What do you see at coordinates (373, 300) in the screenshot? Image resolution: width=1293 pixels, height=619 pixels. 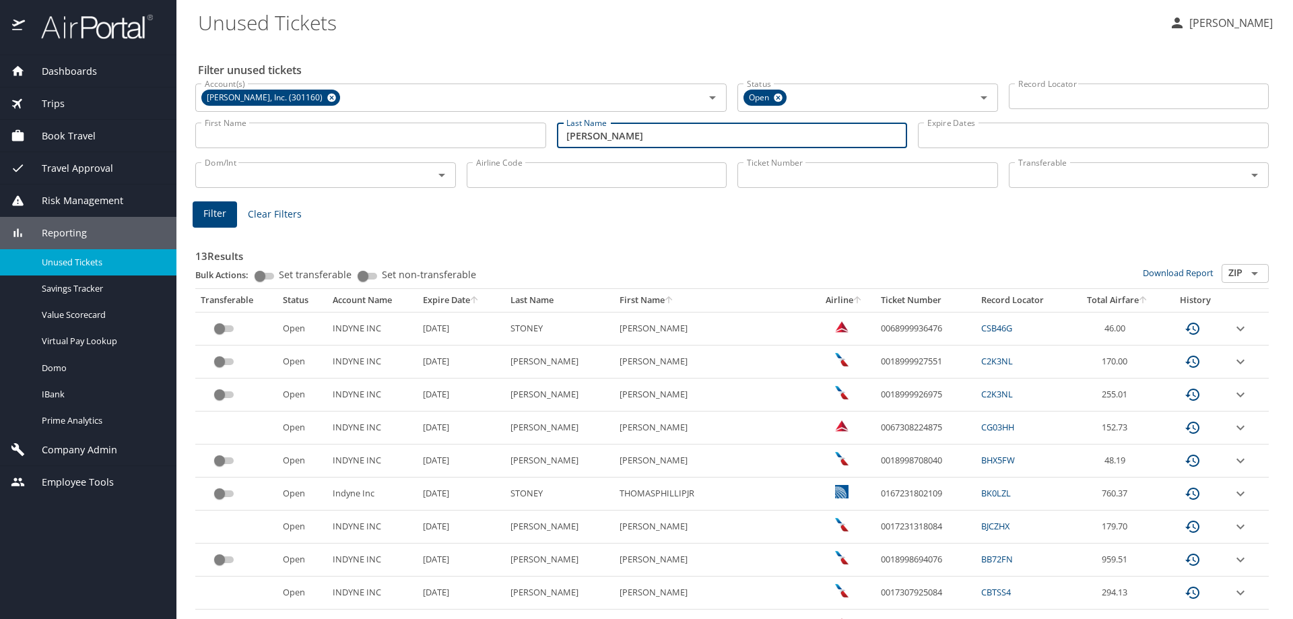 I see `th: Account Name` at bounding box center [373, 300].